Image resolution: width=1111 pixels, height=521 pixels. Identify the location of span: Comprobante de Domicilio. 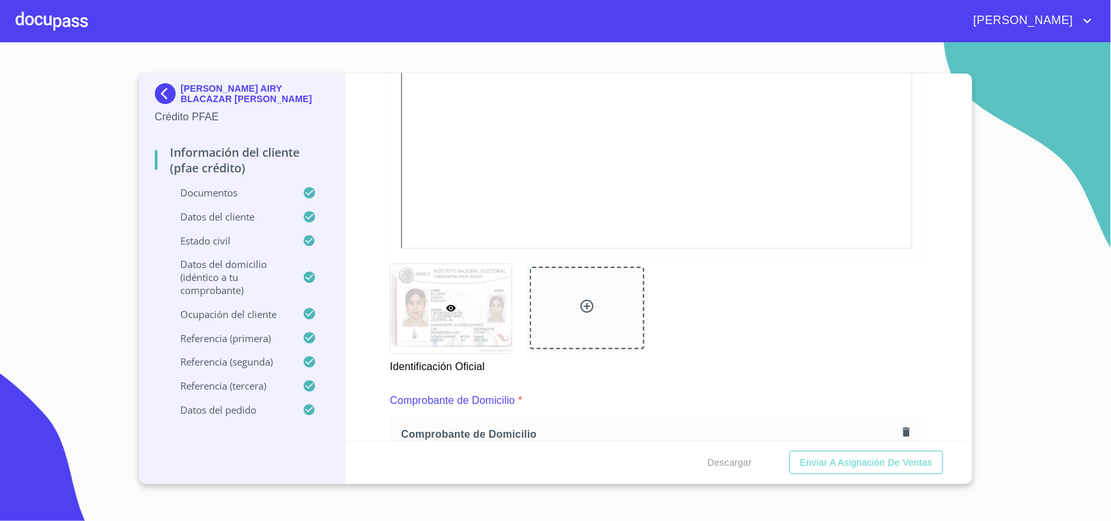
(649, 434).